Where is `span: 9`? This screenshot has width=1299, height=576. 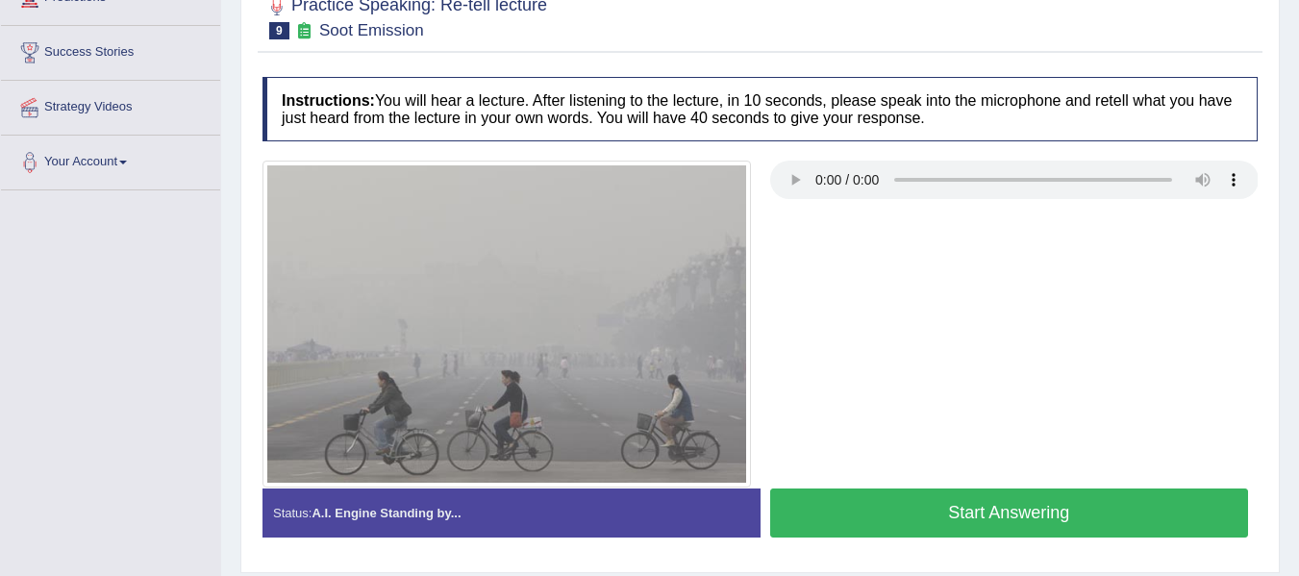 span: 9 is located at coordinates (279, 31).